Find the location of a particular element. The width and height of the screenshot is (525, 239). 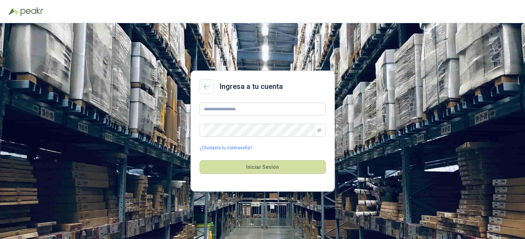

img: Peakr is located at coordinates (32, 12).